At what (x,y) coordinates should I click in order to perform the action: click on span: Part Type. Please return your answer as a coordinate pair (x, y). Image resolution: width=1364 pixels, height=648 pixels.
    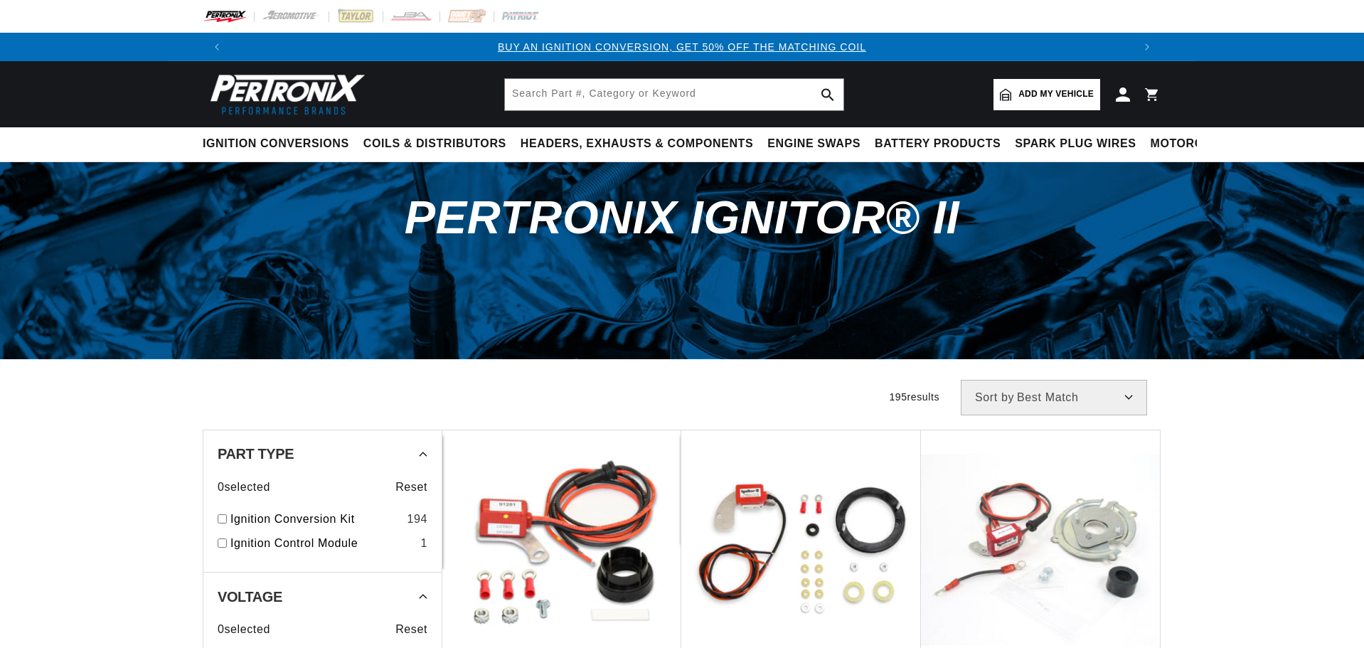
    Looking at the image, I should click on (255, 454).